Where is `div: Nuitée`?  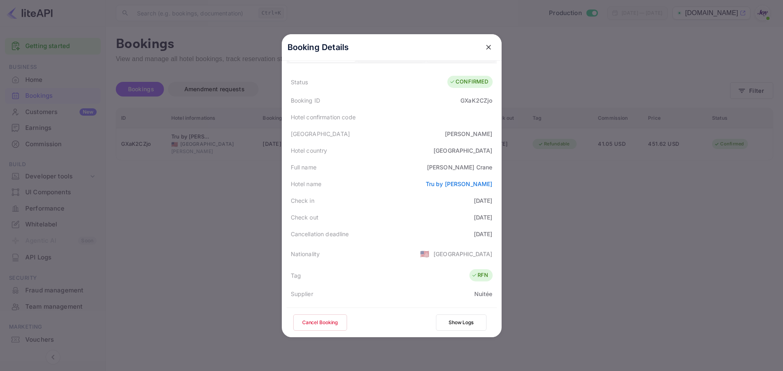 div: Nuitée is located at coordinates (483, 294).